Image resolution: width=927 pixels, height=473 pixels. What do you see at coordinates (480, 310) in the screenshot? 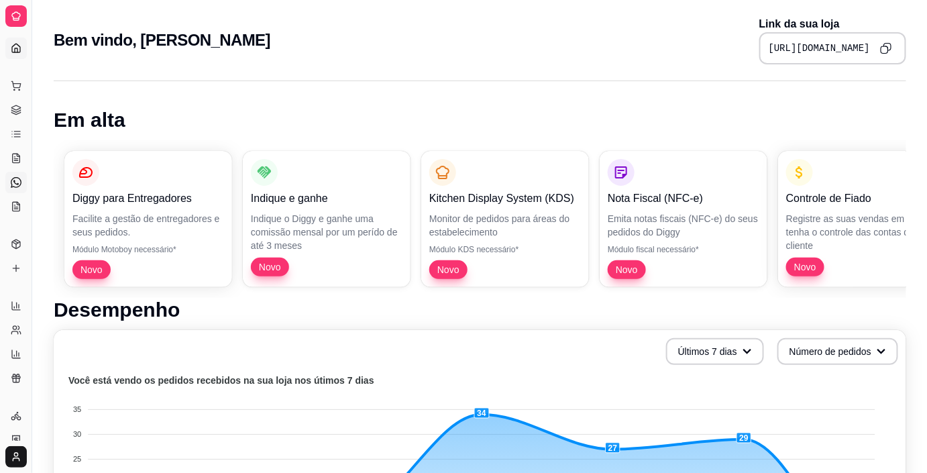
I see `h1: Desempenho` at bounding box center [480, 310].